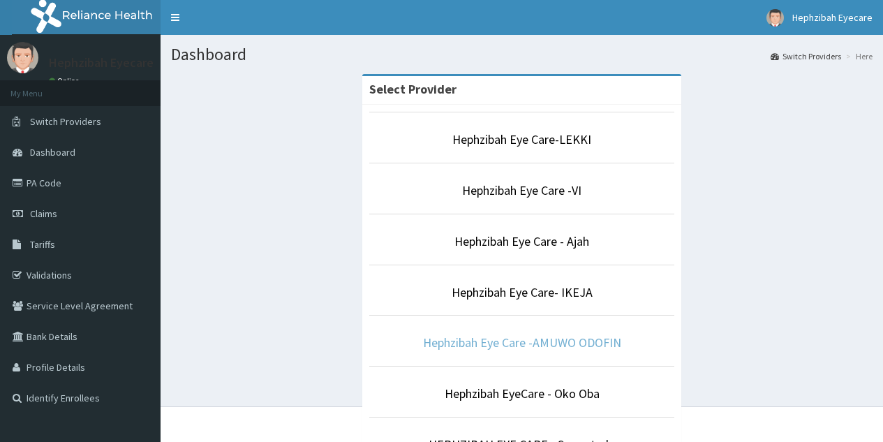  What do you see at coordinates (101, 63) in the screenshot?
I see `p: Hephzibah Eyecare` at bounding box center [101, 63].